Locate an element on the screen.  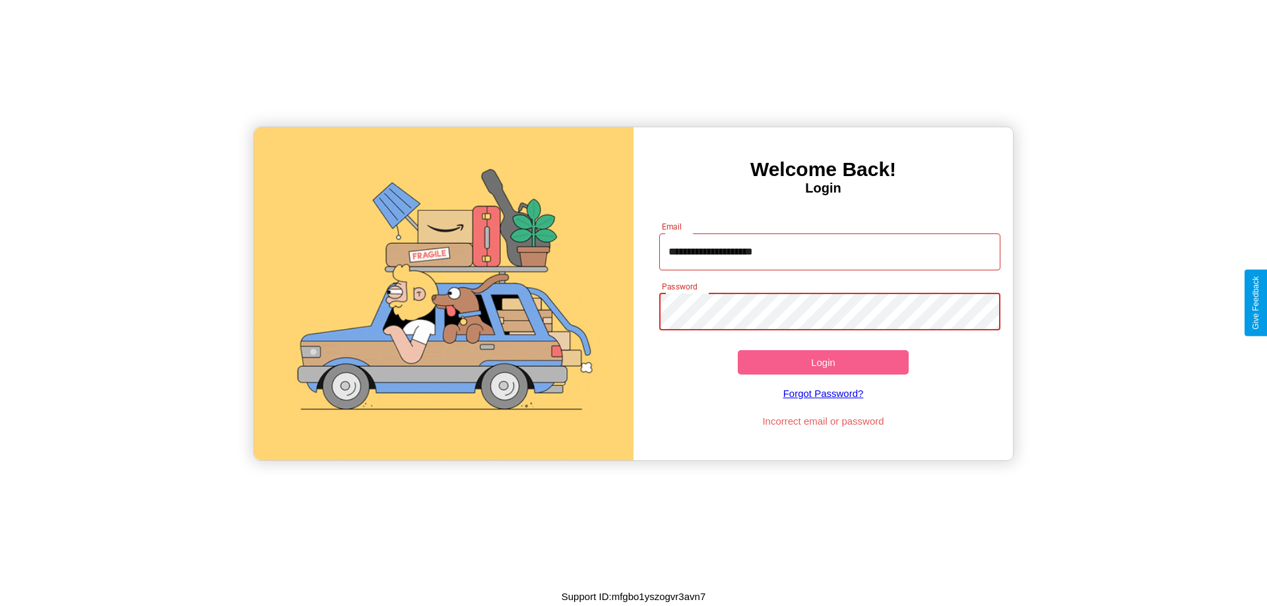
p: Incorrect email or password is located at coordinates (823, 421).